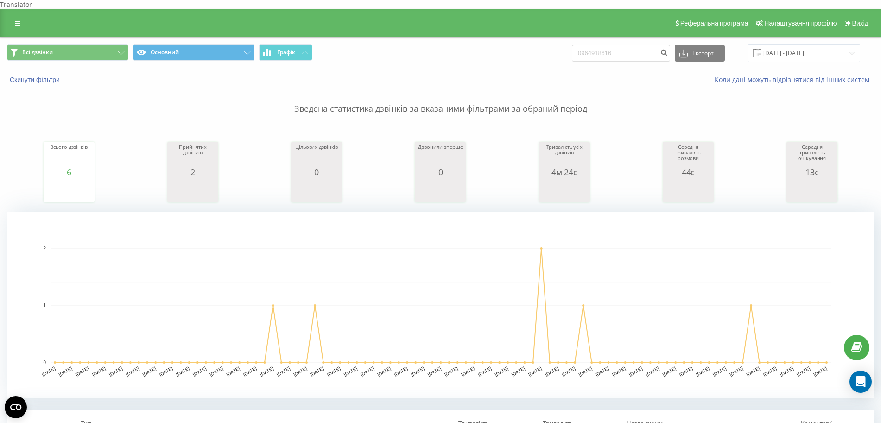 The image size is (881, 423). Describe the element at coordinates (193, 156) in the screenshot. I see `div: Прийнятих дзвінків` at that location.